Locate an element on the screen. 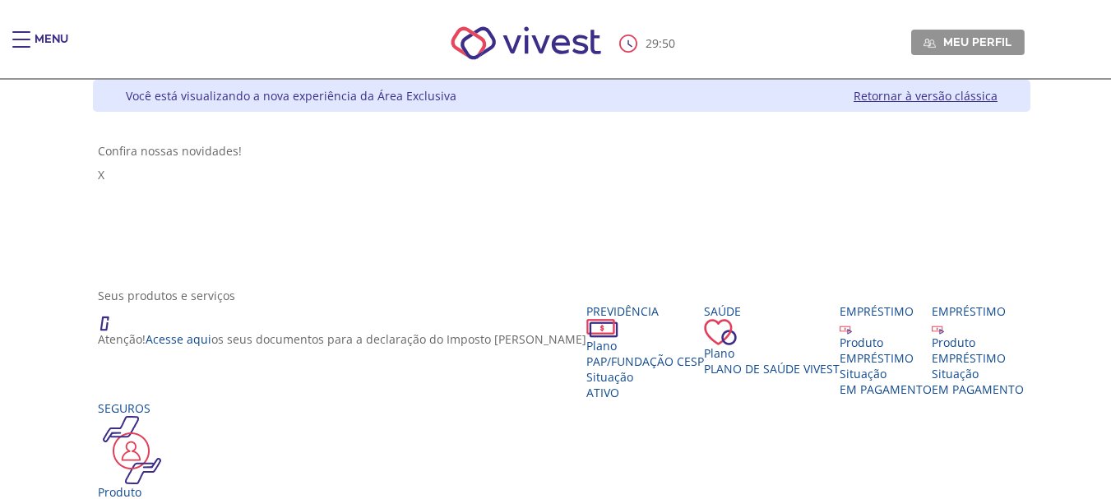 Image resolution: width=1111 pixels, height=499 pixels. div: Menu is located at coordinates (51, 48).